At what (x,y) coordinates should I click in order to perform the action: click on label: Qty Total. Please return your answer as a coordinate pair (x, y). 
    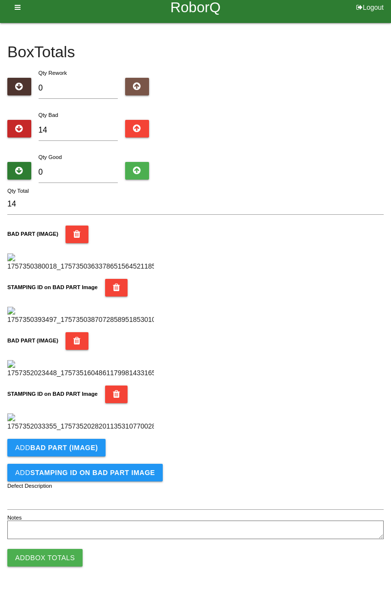
    Looking at the image, I should click on (18, 191).